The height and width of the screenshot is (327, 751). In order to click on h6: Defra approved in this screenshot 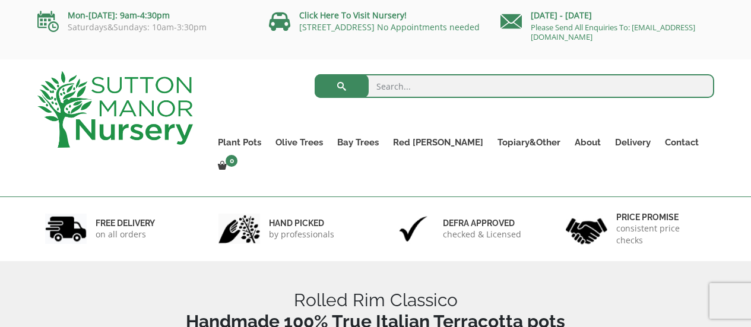, I will do `click(482, 223)`.